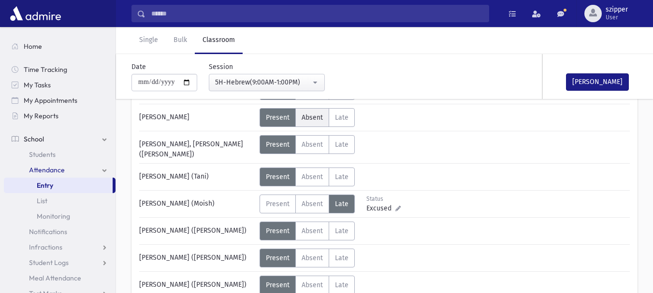 The height and width of the screenshot is (293, 653). I want to click on a: Notifications, so click(59, 232).